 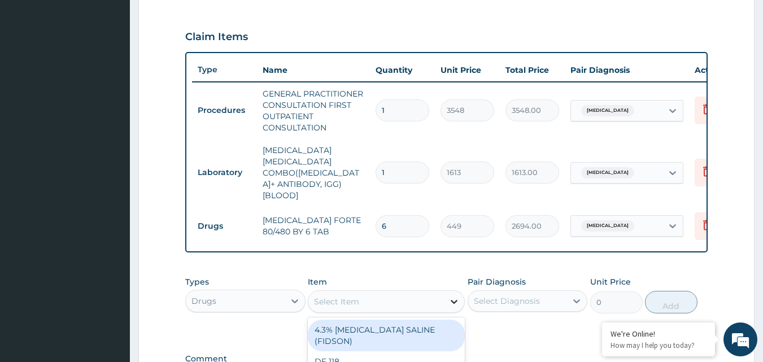 What do you see at coordinates (532, 70) in the screenshot?
I see `th: Total Price` at bounding box center [532, 70].